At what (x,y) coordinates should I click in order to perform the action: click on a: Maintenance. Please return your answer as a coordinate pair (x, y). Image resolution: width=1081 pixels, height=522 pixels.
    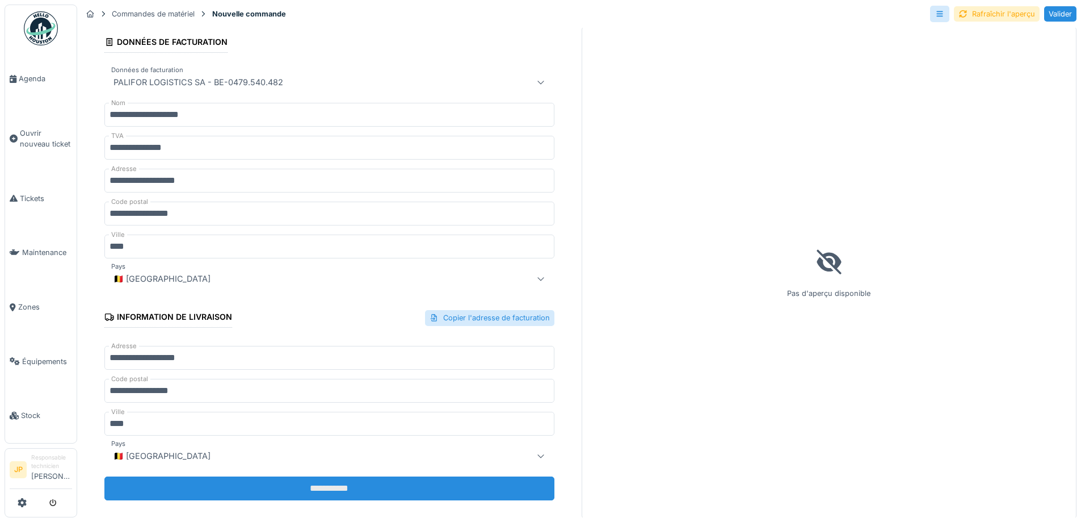
    Looking at the image, I should click on (41, 253).